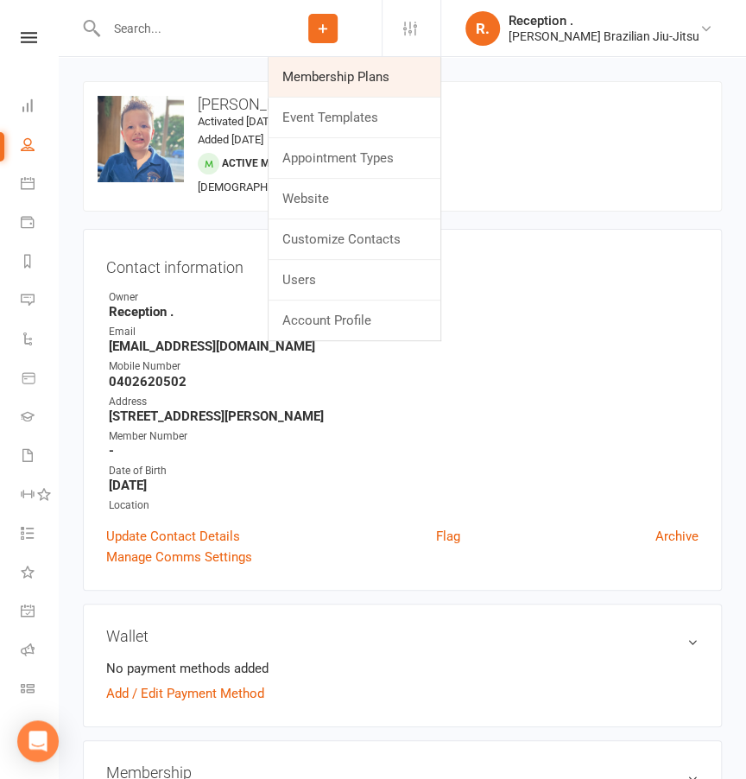  Describe the element at coordinates (403, 264) in the screenshot. I see `h3: Contact information` at that location.